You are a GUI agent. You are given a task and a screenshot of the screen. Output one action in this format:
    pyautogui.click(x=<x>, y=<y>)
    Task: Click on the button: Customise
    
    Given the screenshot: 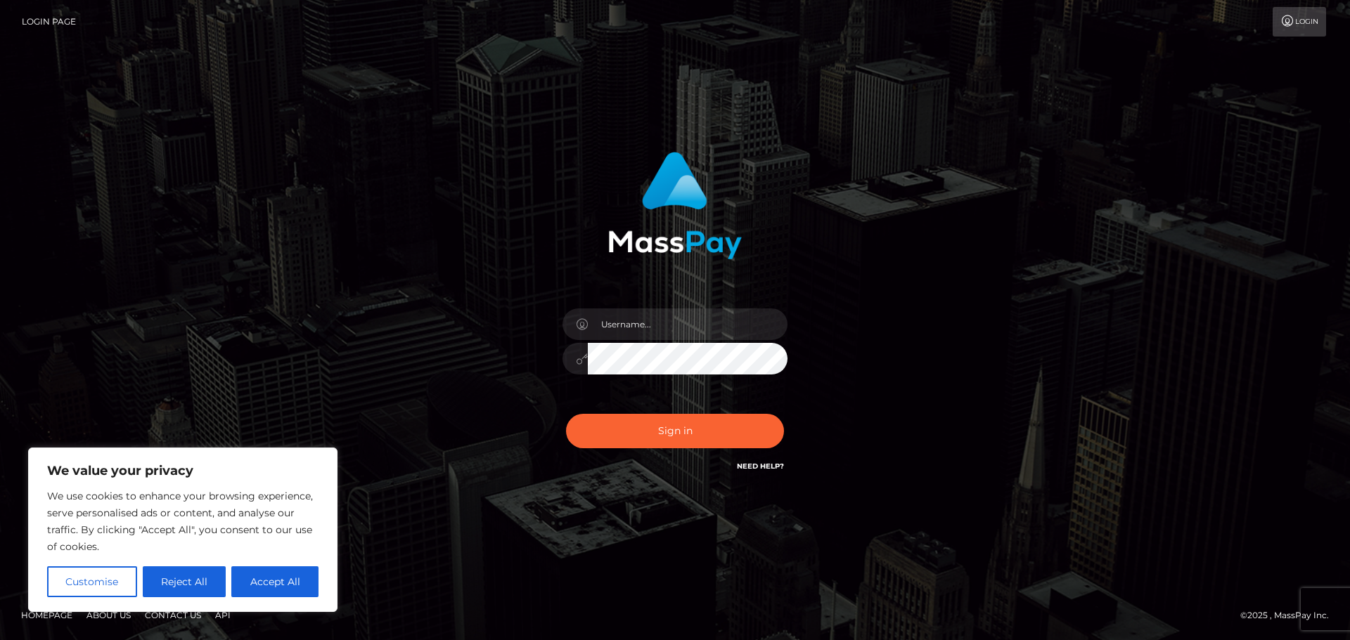 What is the action you would take?
    pyautogui.click(x=92, y=582)
    